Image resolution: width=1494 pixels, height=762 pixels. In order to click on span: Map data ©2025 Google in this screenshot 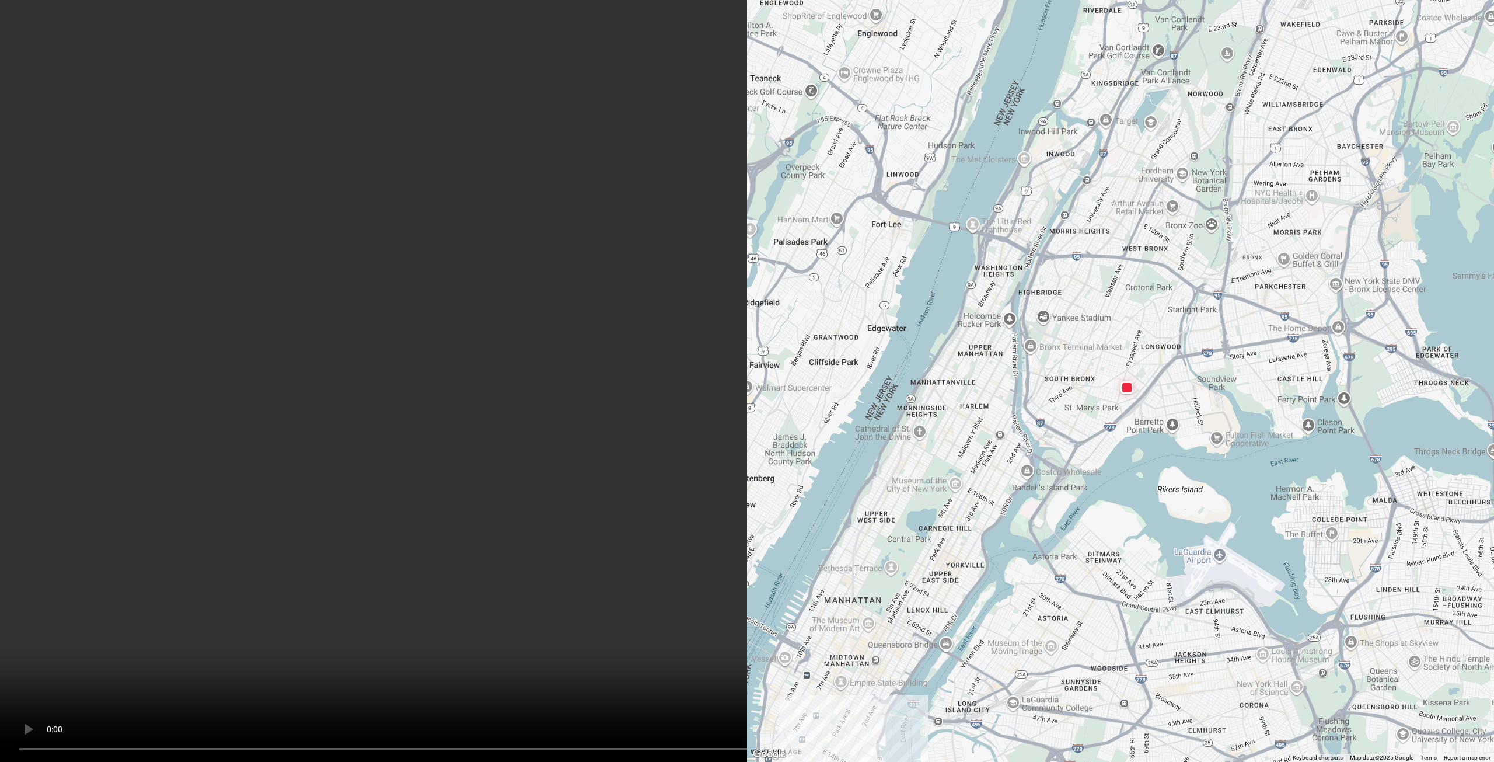, I will do `click(1382, 757)`.